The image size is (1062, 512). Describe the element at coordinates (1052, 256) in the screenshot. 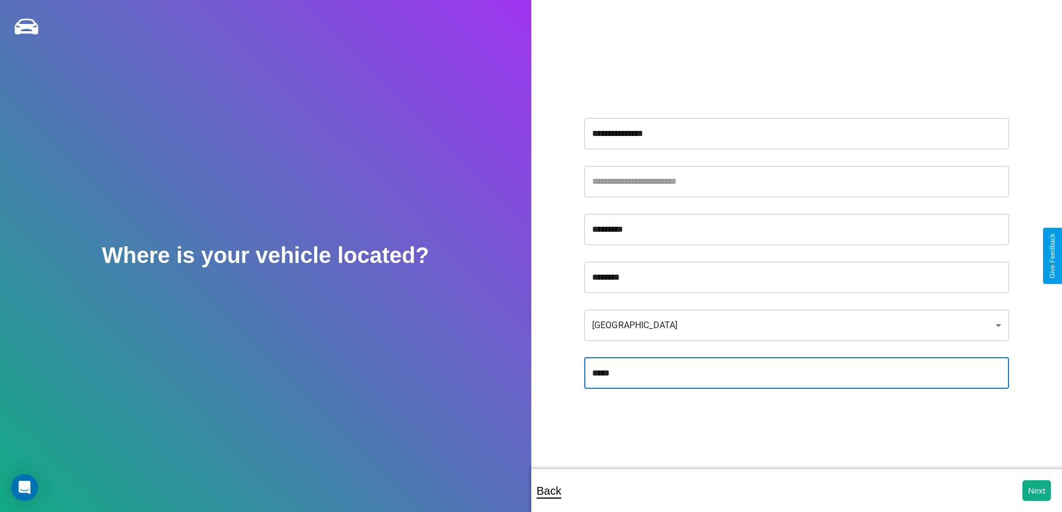

I see `div: Give Feedback` at that location.